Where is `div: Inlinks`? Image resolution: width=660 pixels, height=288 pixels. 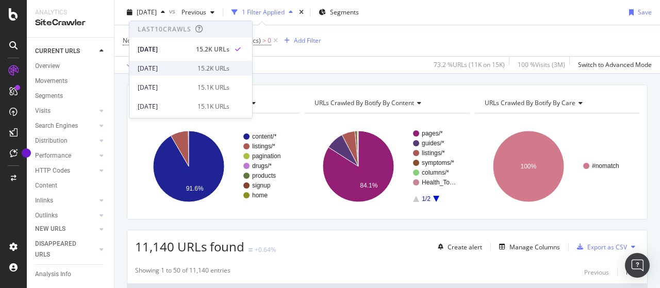 div: Inlinks is located at coordinates (44, 201).